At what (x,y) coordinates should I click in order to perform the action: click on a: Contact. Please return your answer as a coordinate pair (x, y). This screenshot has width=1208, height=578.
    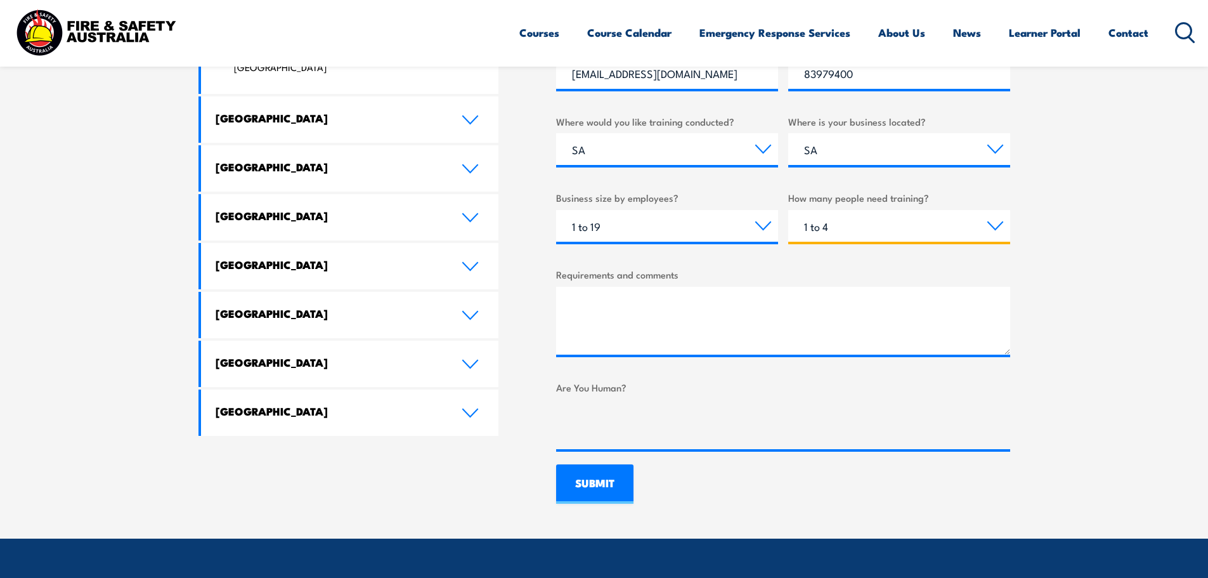
    Looking at the image, I should click on (1128, 32).